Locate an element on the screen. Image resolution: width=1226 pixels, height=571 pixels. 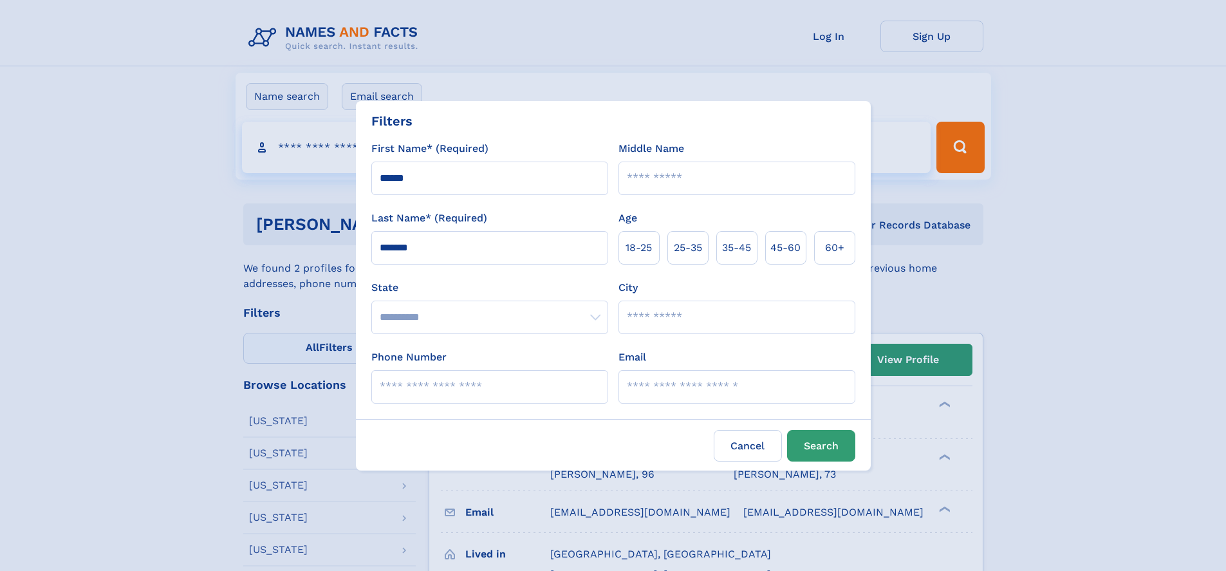
label: Middle Name is located at coordinates (651, 149).